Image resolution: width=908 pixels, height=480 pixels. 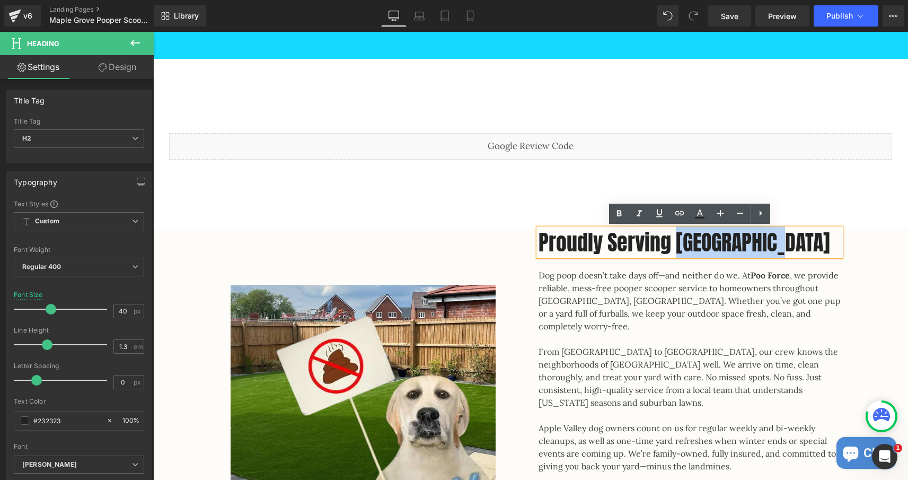 What do you see at coordinates (79, 330) in the screenshot?
I see `div: Line Height` at bounding box center [79, 330].